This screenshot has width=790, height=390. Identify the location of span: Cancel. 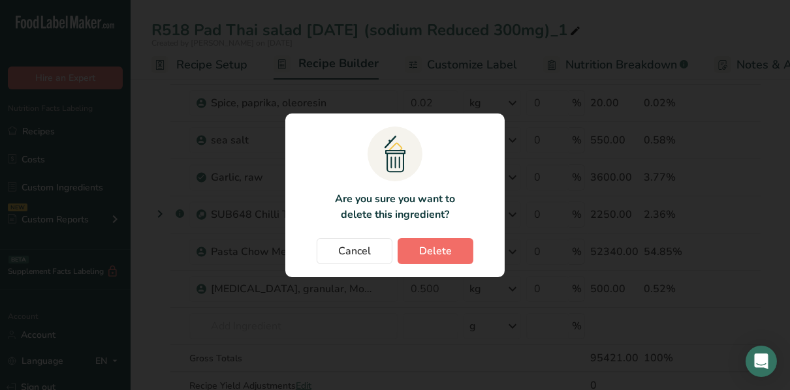
(355, 251).